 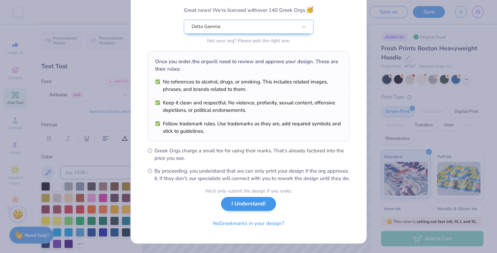 I want to click on div: Once you order, the org will need to review and approve your design. These are their rules:, so click(x=249, y=65).